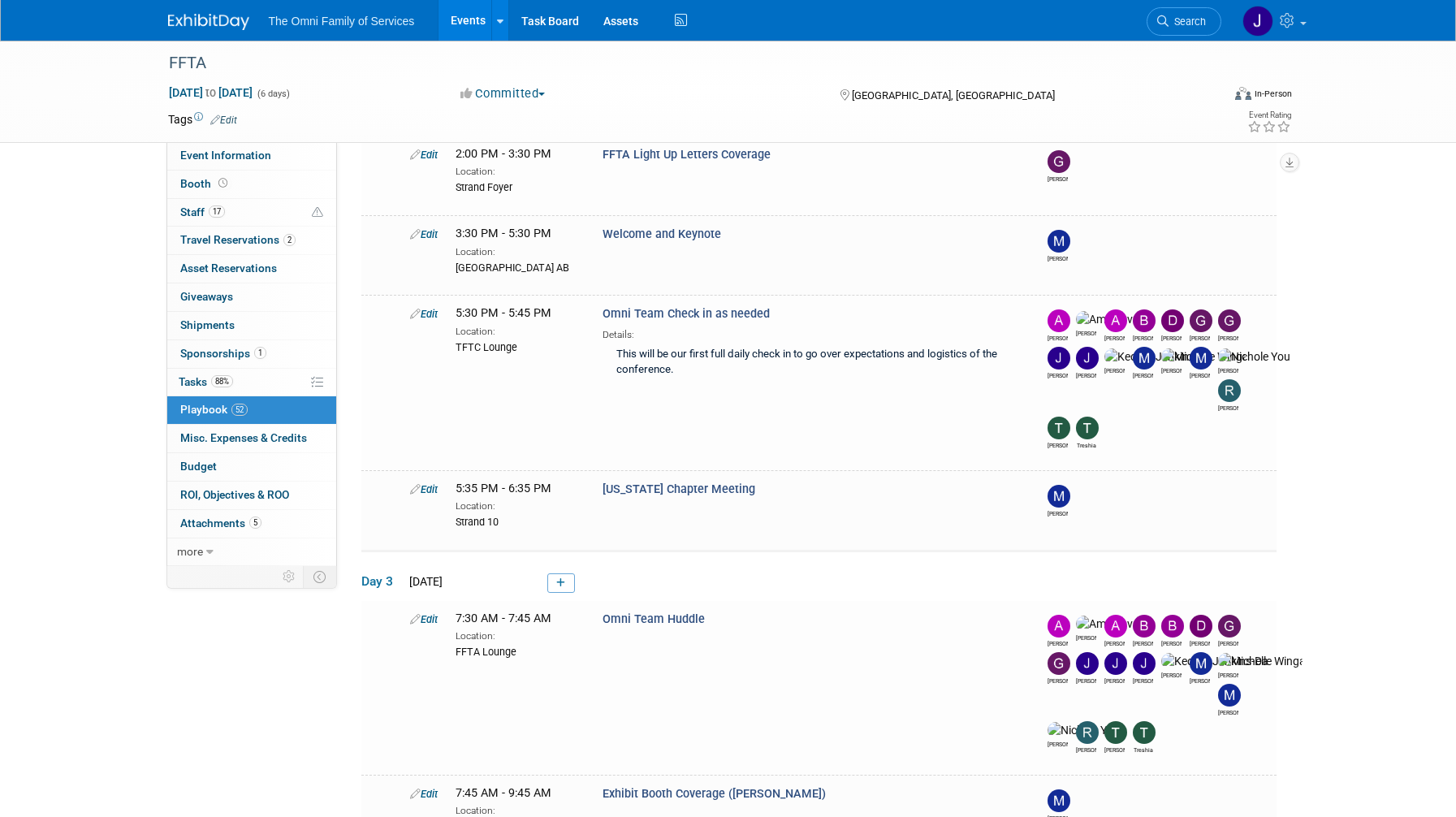 The height and width of the screenshot is (817, 1456). What do you see at coordinates (202, 119) in the screenshot?
I see `td: Tags` at bounding box center [202, 119].